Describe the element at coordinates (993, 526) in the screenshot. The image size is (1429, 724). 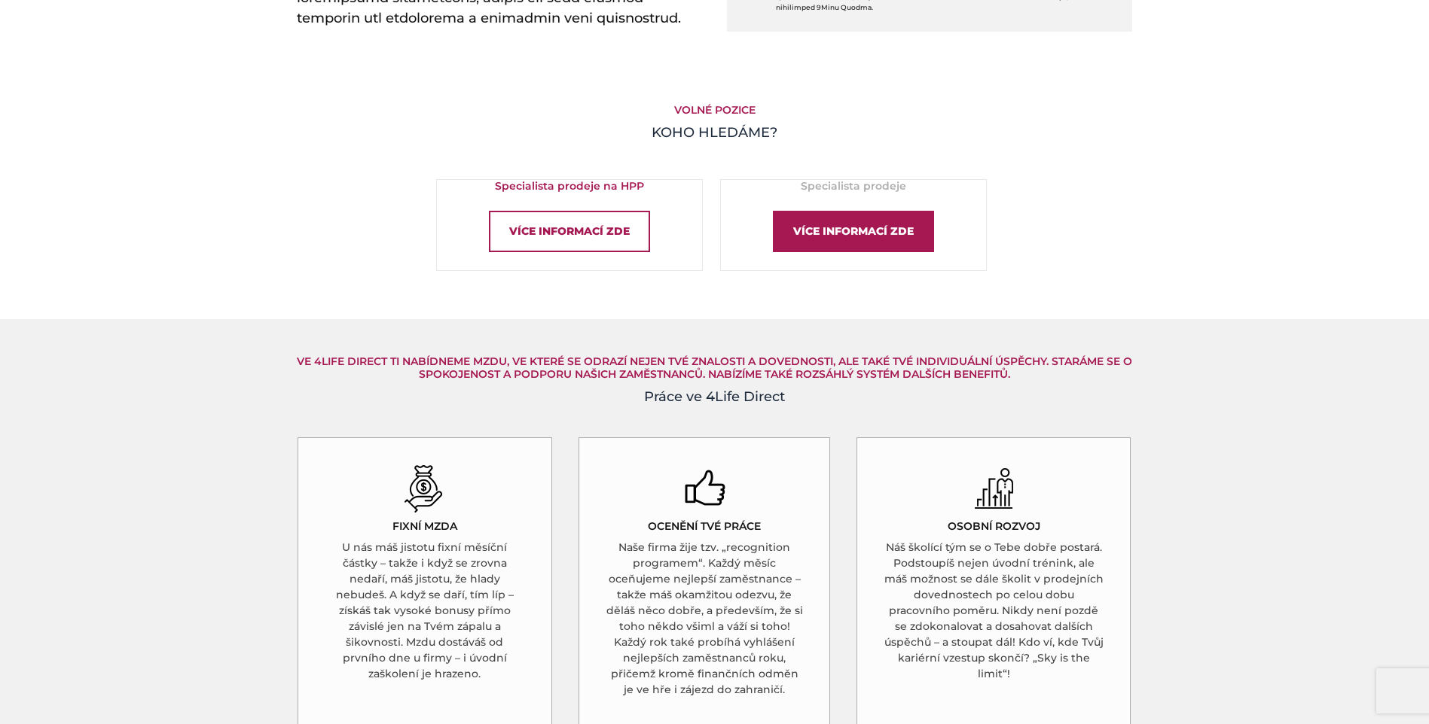
I see `h5: OSOBNÍ ROZVOJ` at that location.